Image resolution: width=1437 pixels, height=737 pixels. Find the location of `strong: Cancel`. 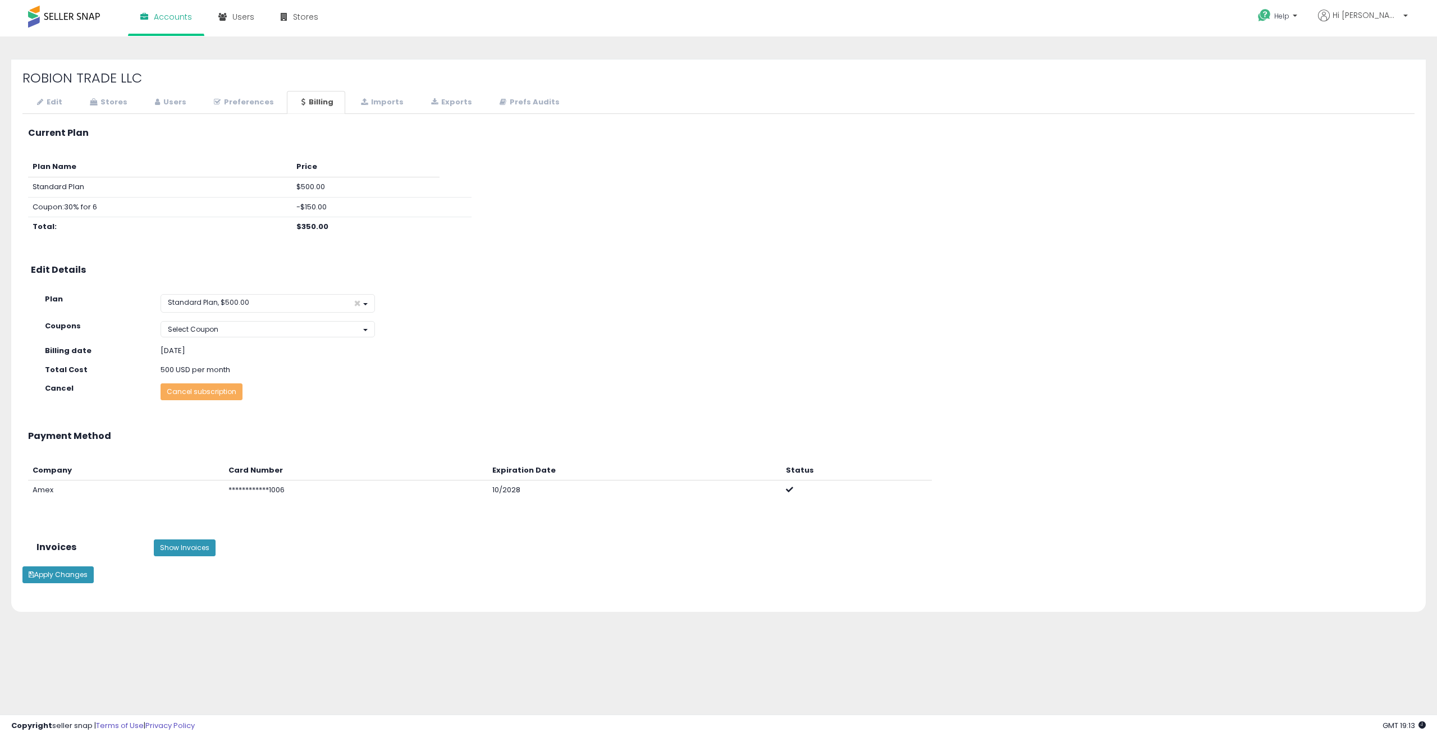

strong: Cancel is located at coordinates (59, 388).